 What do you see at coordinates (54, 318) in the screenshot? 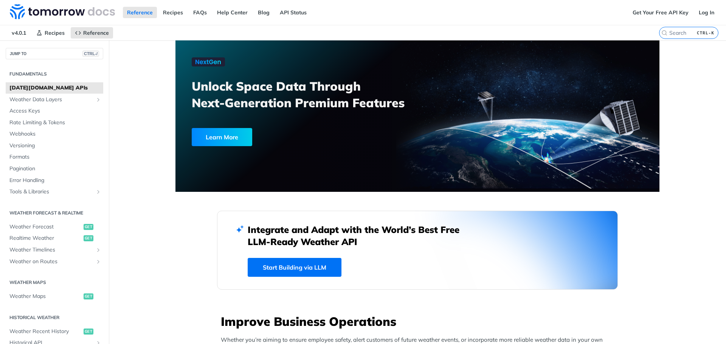
I see `h2: Historical Weather` at bounding box center [54, 318].